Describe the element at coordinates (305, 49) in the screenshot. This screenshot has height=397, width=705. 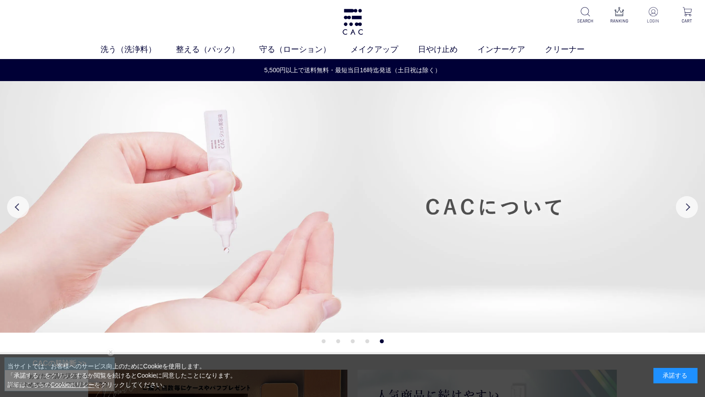
I see `a: 守る（ローション）` at that location.